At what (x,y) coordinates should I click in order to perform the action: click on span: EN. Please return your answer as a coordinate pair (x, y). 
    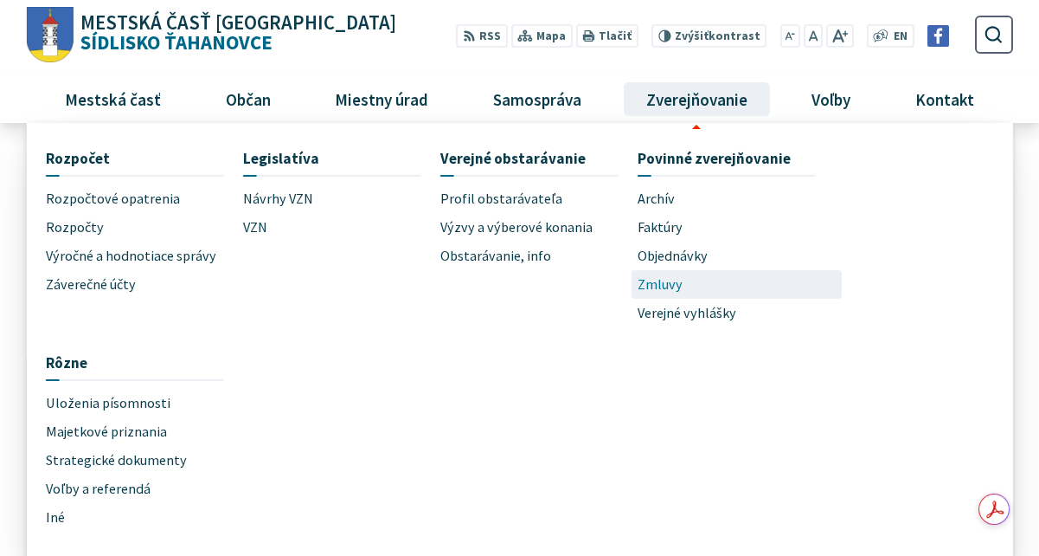
    Looking at the image, I should click on (901, 36).